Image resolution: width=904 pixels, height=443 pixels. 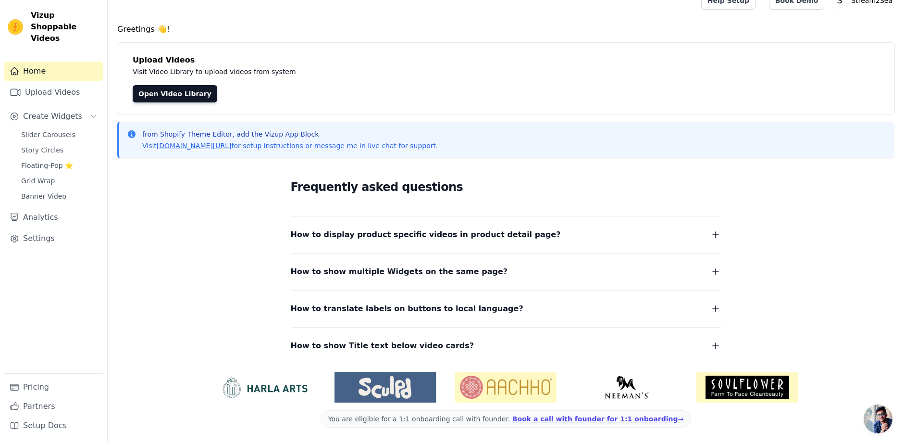 I want to click on span: How to show Title text below video cards?, so click(x=383, y=346).